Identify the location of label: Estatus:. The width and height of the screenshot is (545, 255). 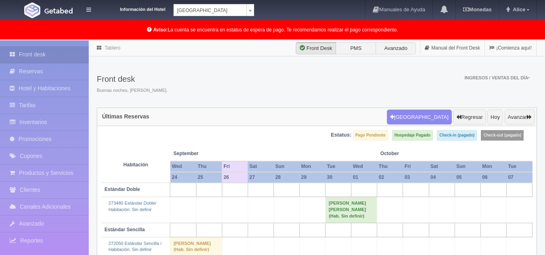
(341, 135).